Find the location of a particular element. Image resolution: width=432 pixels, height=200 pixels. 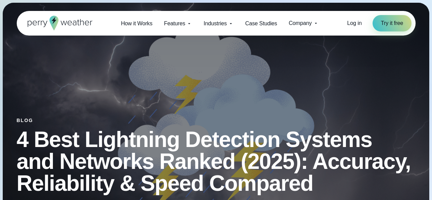

span: Industries is located at coordinates (215, 24).